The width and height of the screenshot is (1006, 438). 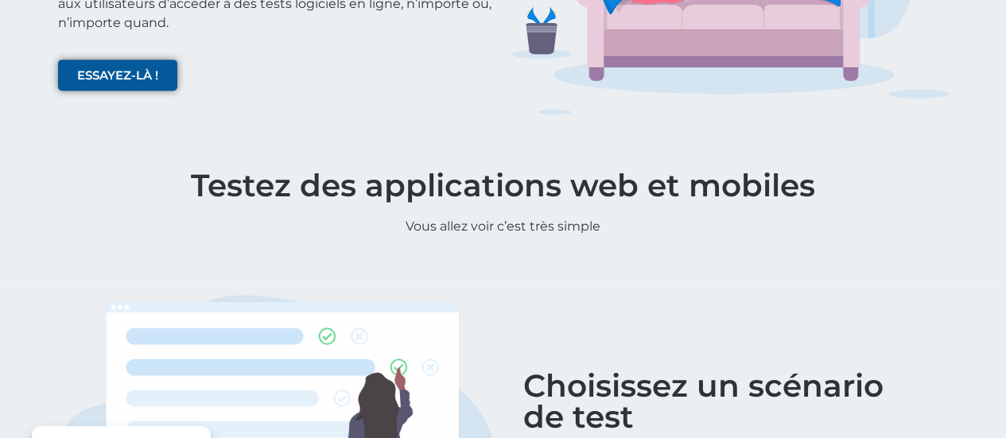 I want to click on p: Vous allez voir c’est très simple, so click(x=503, y=227).